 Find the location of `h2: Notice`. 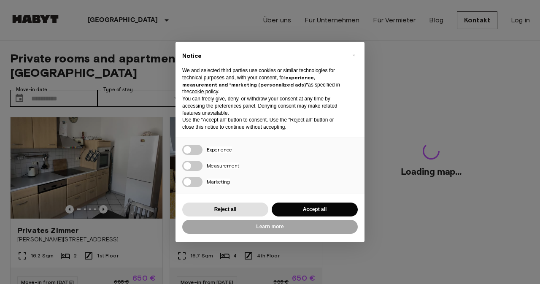

h2: Notice is located at coordinates (263, 56).